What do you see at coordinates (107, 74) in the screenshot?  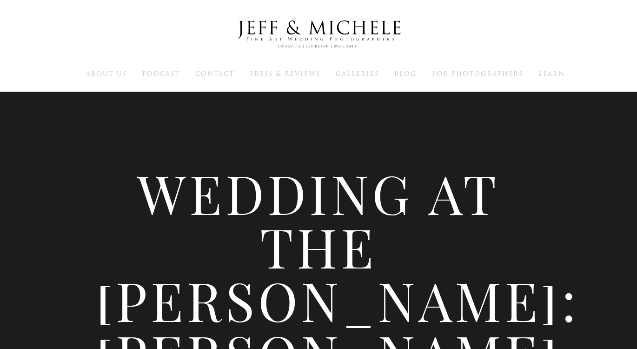 I see `a: About Us` at bounding box center [107, 74].